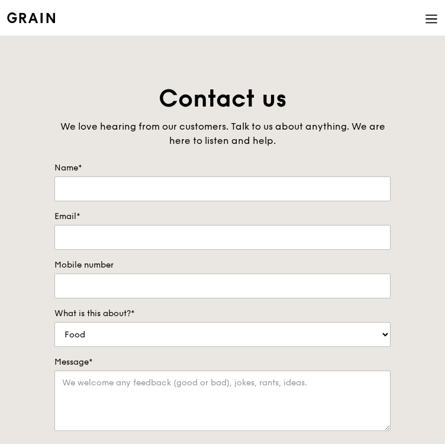  What do you see at coordinates (222, 134) in the screenshot?
I see `div: We love hearing from our customers. Talk to us about anything. We are here to listen and help.` at bounding box center [222, 134].